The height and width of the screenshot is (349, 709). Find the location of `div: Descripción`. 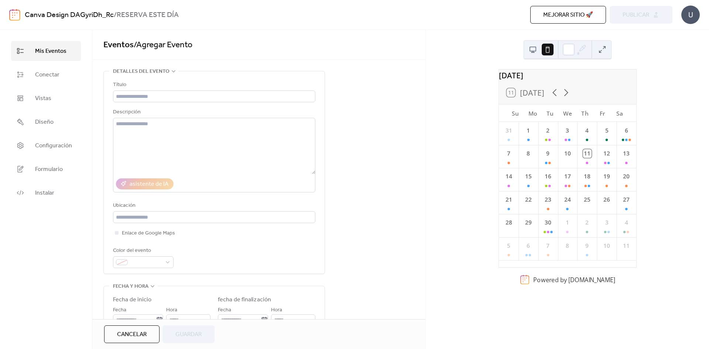

div: Descripción is located at coordinates (213, 112).